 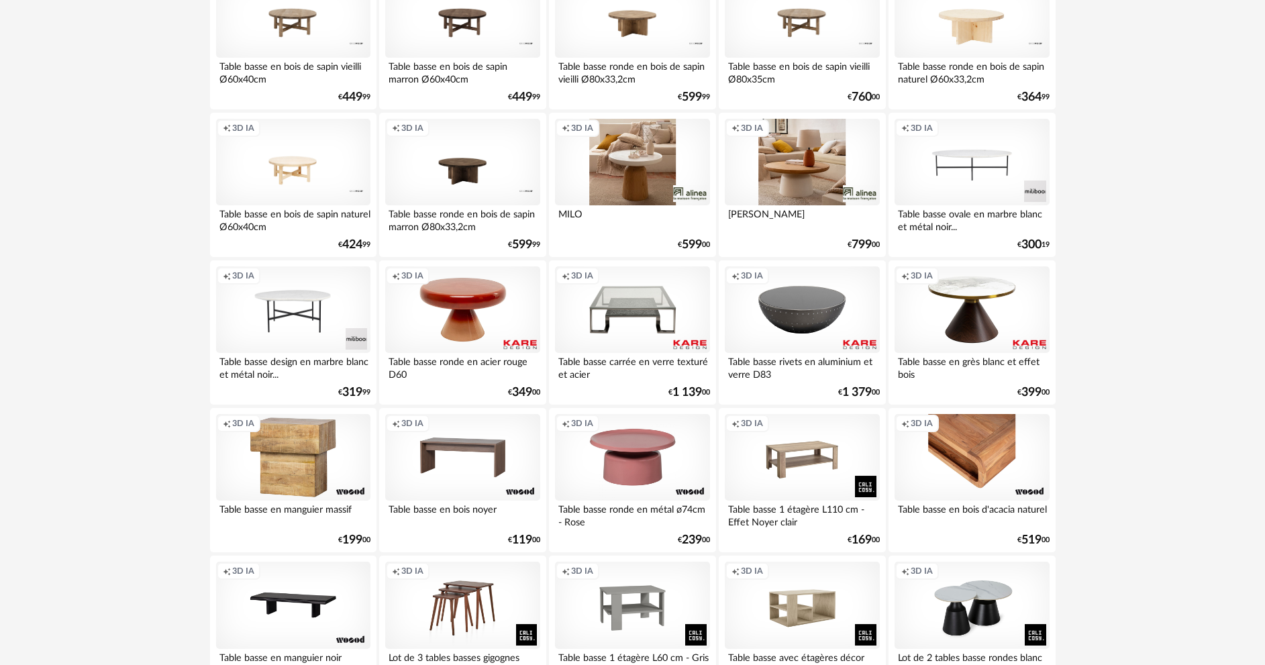 What do you see at coordinates (972, 219) in the screenshot?
I see `div: Table basse ovale en marbre blanc et métal noir...` at bounding box center [972, 219].